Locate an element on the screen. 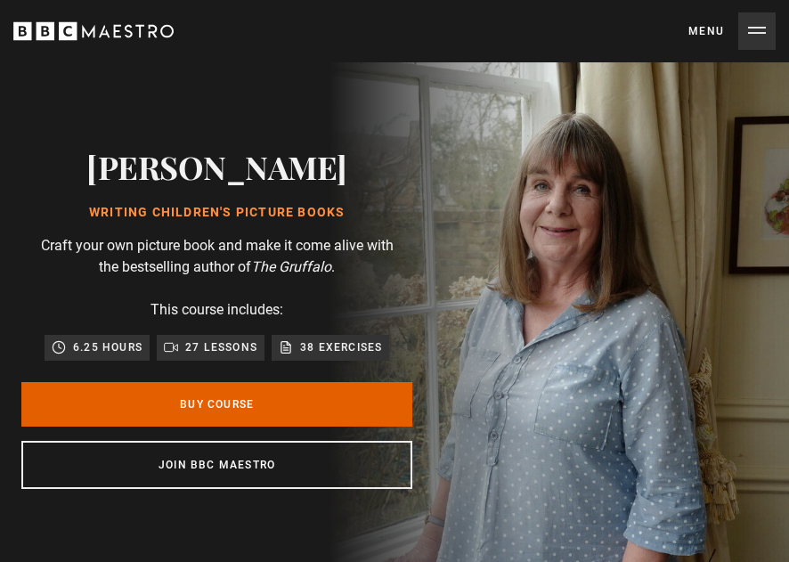 This screenshot has height=562, width=789. p: 6.25 hours is located at coordinates (108, 347).